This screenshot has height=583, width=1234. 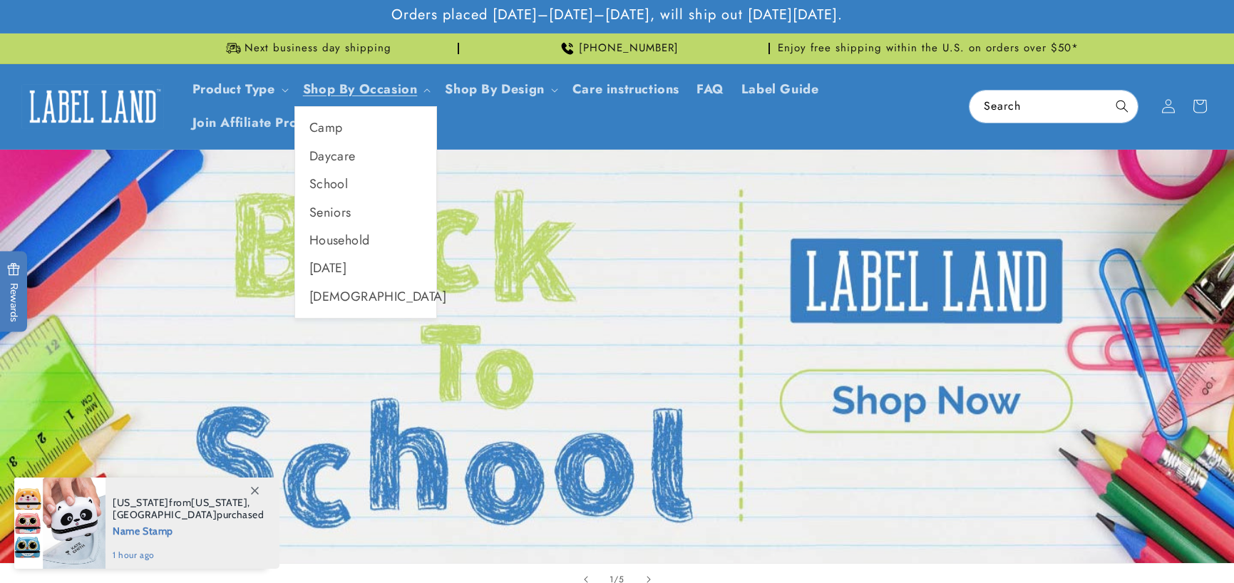 What do you see at coordinates (500, 89) in the screenshot?
I see `summary: Shop By Design` at bounding box center [500, 89].